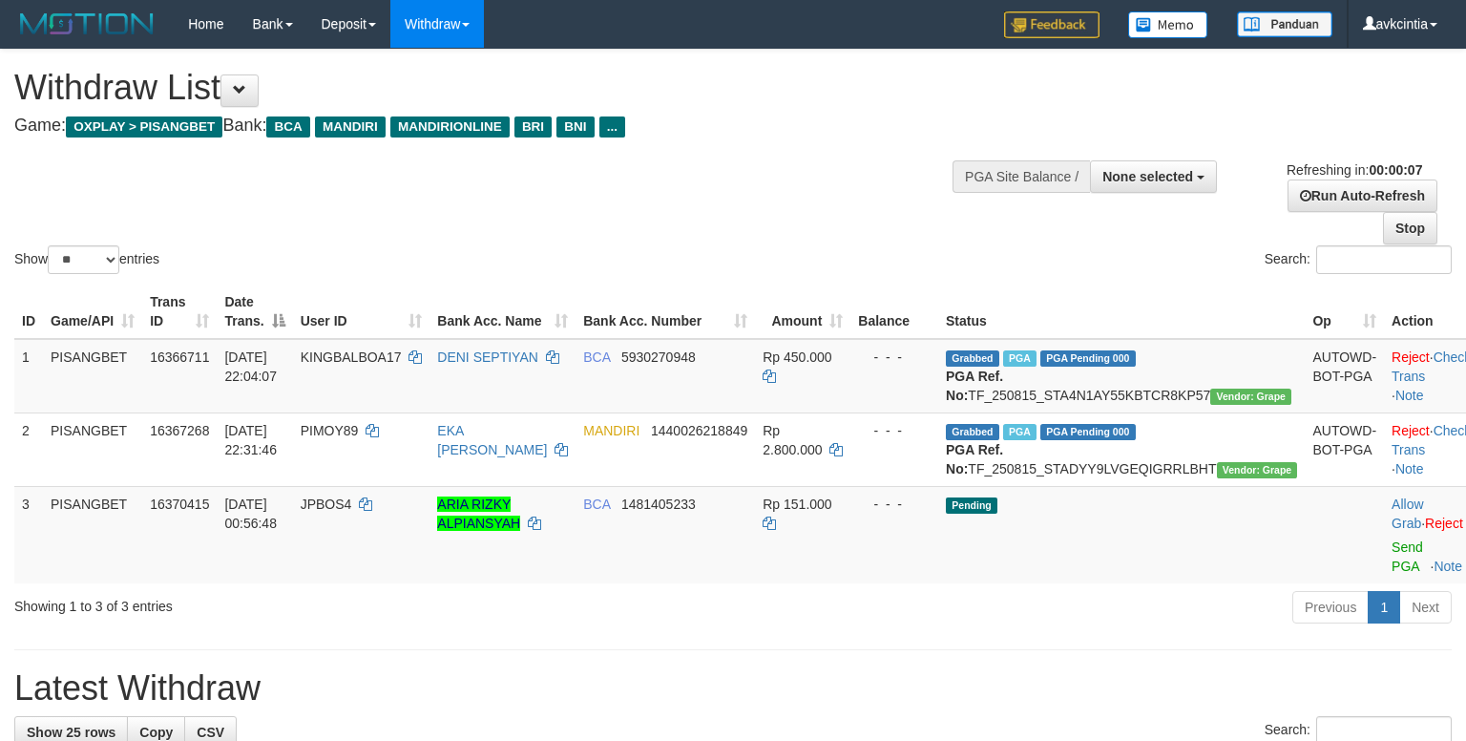  I want to click on a: 1, so click(1384, 607).